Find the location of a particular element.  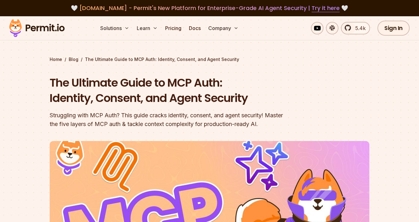

a: Pricing is located at coordinates (173, 28).